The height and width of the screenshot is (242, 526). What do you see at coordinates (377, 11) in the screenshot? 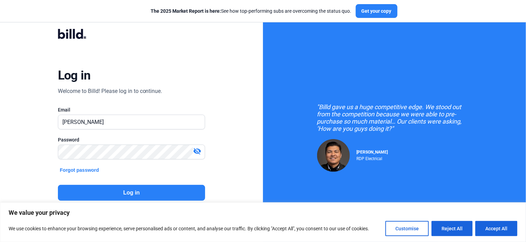
I see `button: Get your copy` at bounding box center [377, 11].